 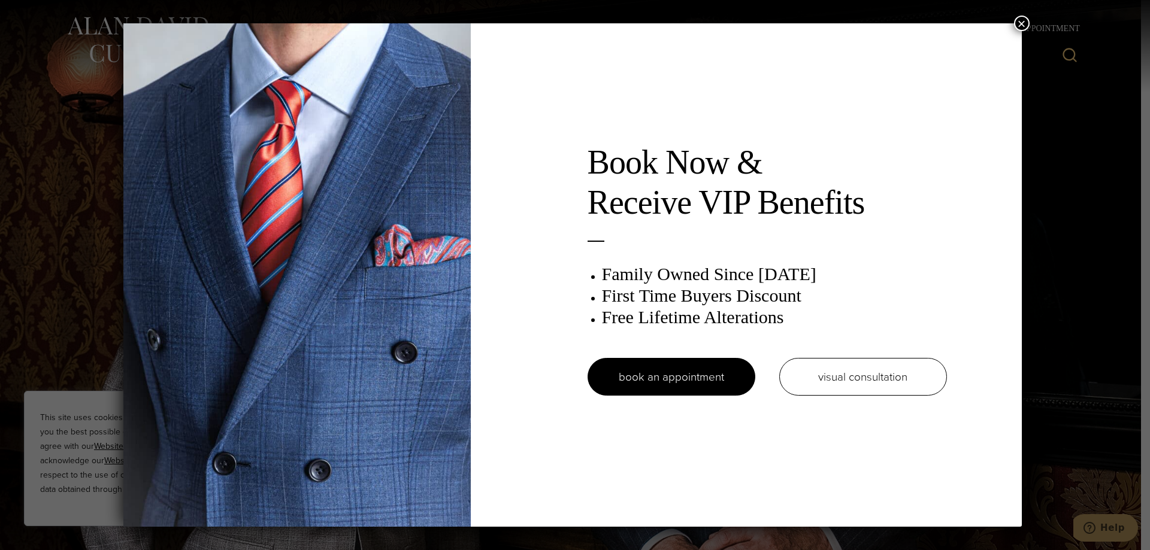 I want to click on span: Help, so click(x=39, y=14).